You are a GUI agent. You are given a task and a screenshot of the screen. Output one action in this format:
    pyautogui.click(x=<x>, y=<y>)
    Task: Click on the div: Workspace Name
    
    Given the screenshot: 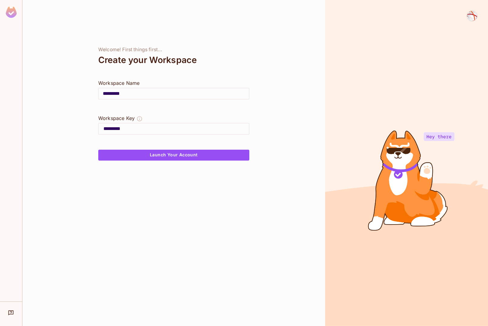 What is the action you would take?
    pyautogui.click(x=174, y=83)
    